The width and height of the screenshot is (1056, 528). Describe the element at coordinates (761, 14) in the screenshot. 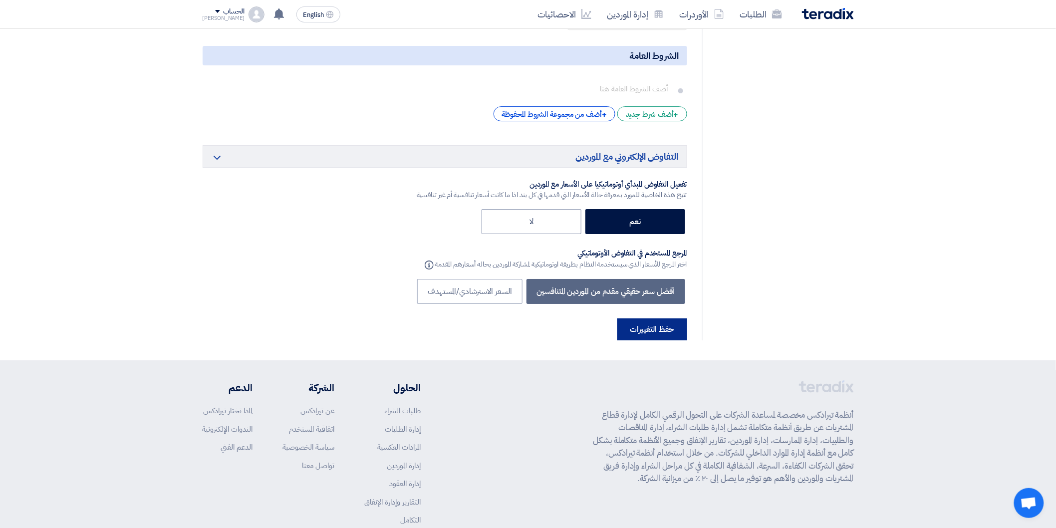

I see `a: الطلبات` at that location.